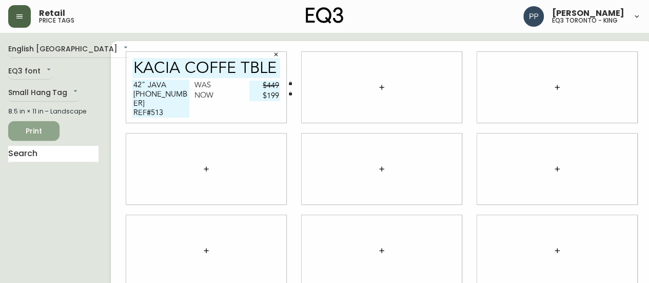 The width and height of the screenshot is (649, 283). Describe the element at coordinates (53, 154) in the screenshot. I see `input: Search` at that location.